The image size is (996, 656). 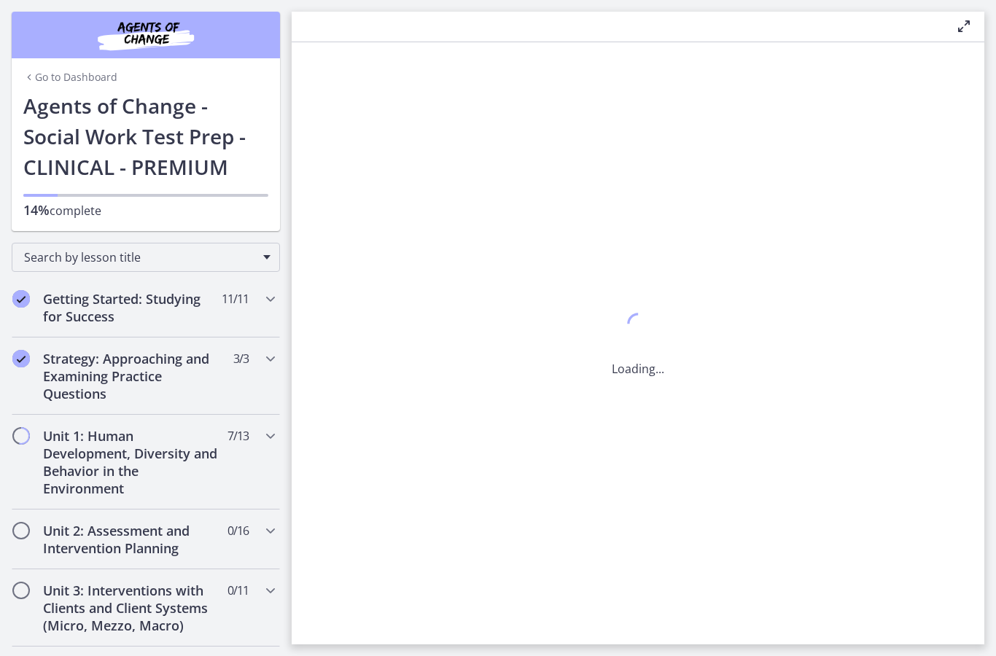 I want to click on span: 0 / 11, so click(x=238, y=591).